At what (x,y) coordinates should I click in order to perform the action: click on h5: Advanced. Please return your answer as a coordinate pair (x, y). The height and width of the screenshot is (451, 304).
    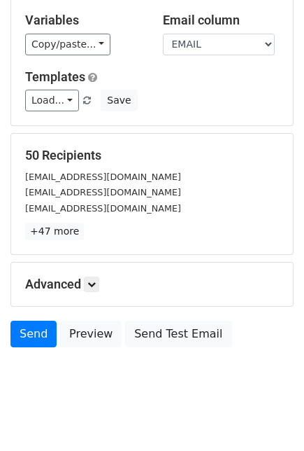
    Looking at the image, I should click on (152, 284).